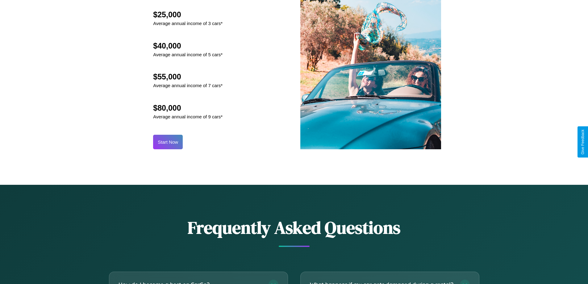 The width and height of the screenshot is (588, 284). What do you see at coordinates (188, 85) in the screenshot?
I see `p: Average annual income of 7 cars*` at bounding box center [188, 85].